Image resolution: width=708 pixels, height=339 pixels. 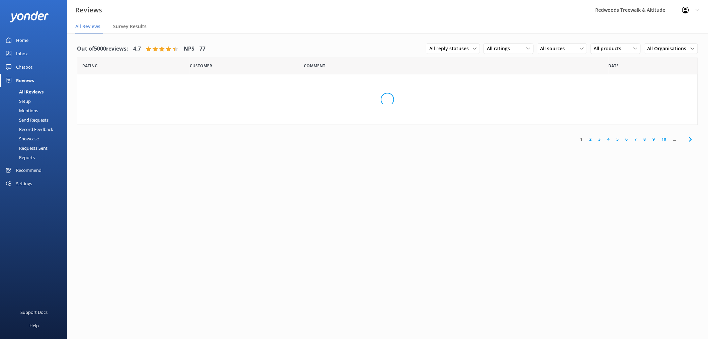 What do you see at coordinates (665, 139) in the screenshot?
I see `a: 10` at bounding box center [665, 139].